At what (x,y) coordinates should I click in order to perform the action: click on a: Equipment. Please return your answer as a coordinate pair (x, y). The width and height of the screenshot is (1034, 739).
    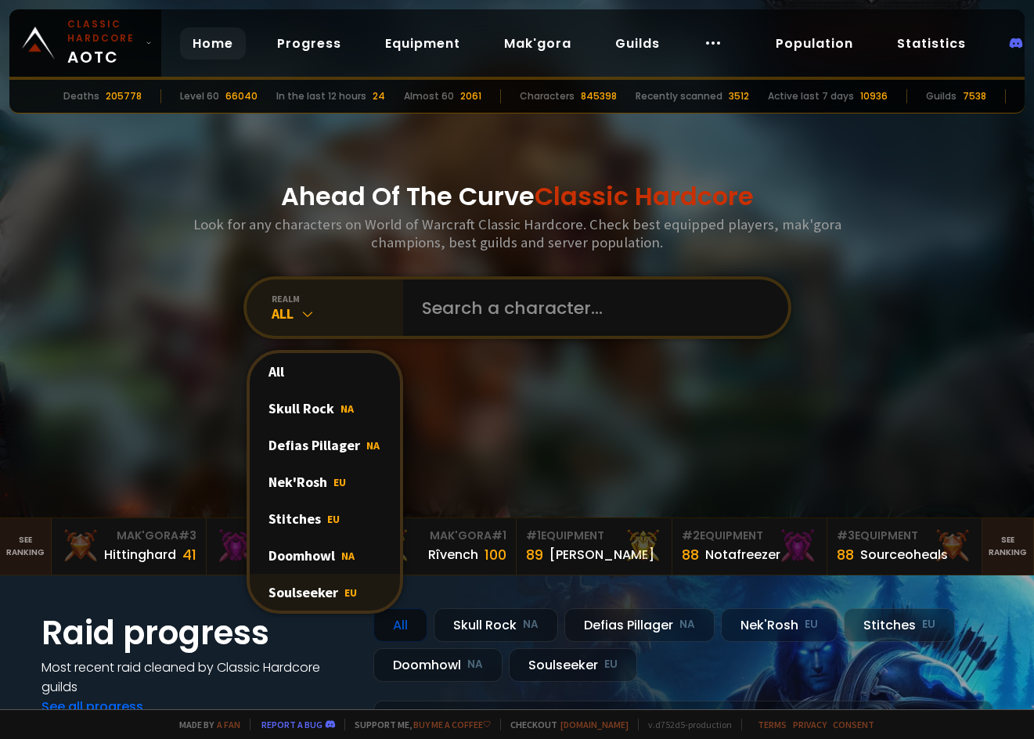
    Looking at the image, I should click on (423, 43).